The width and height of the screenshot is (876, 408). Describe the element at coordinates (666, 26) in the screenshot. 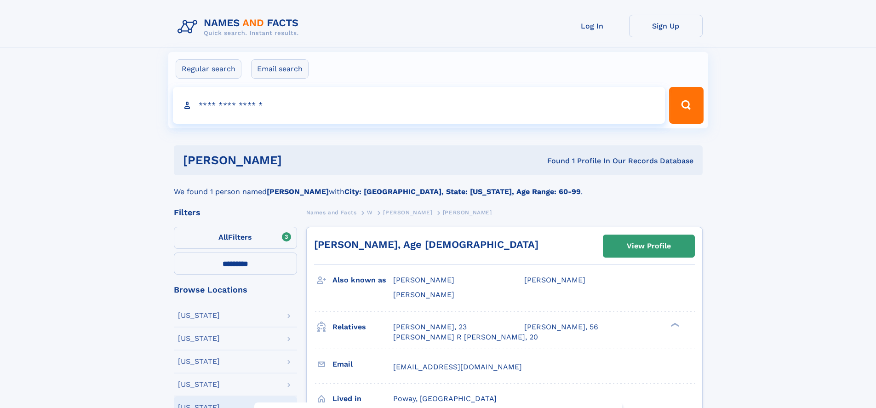

I see `a: Sign Up` at that location.